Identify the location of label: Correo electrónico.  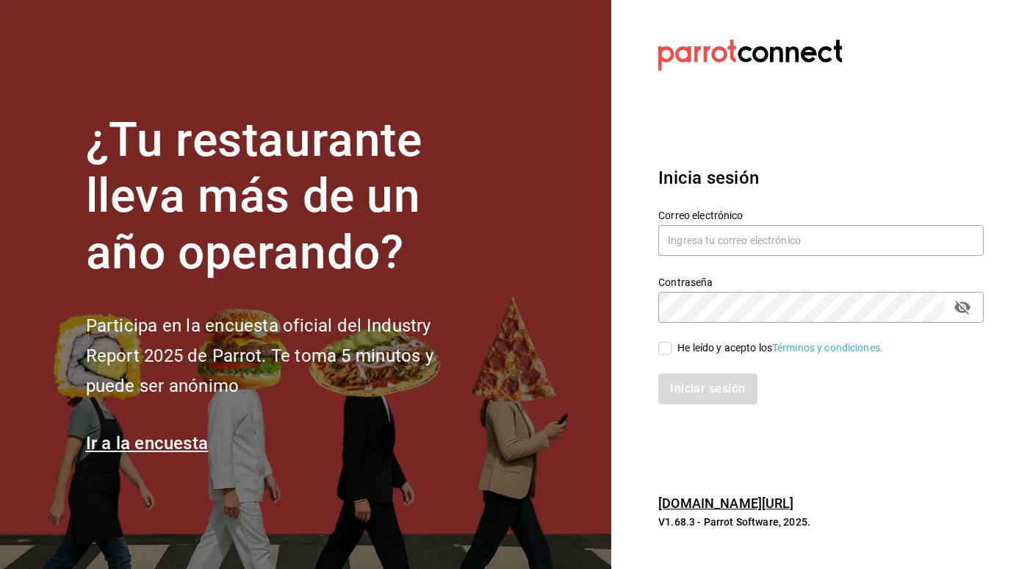
(821, 214).